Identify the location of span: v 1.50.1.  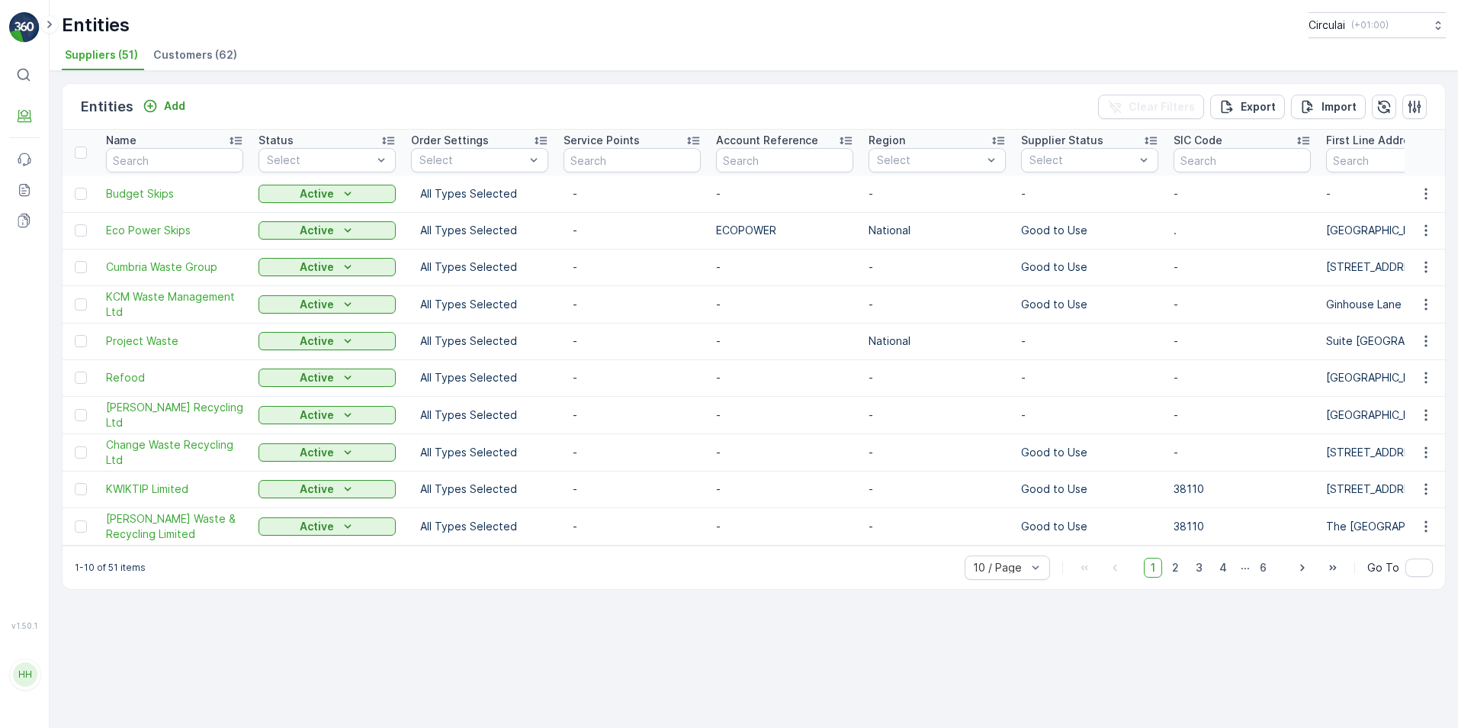
(24, 625).